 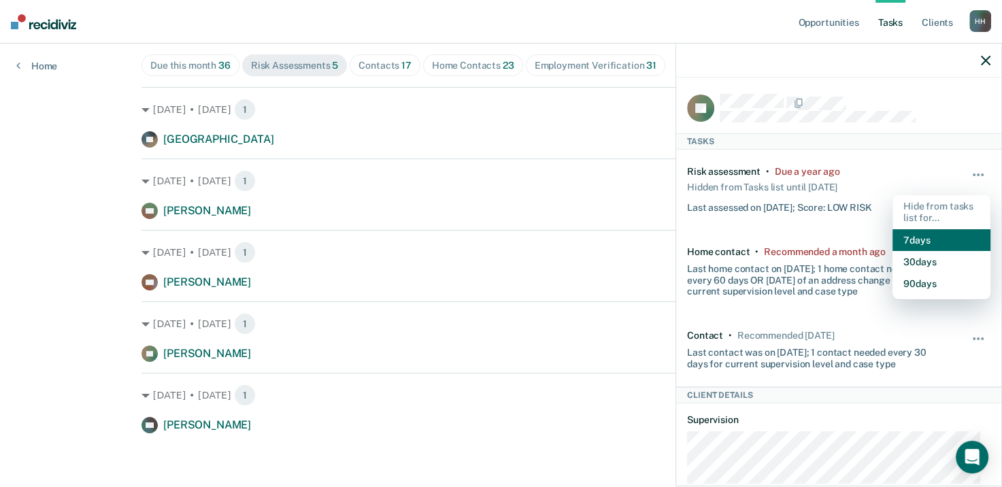 I want to click on span: 31, so click(x=651, y=65).